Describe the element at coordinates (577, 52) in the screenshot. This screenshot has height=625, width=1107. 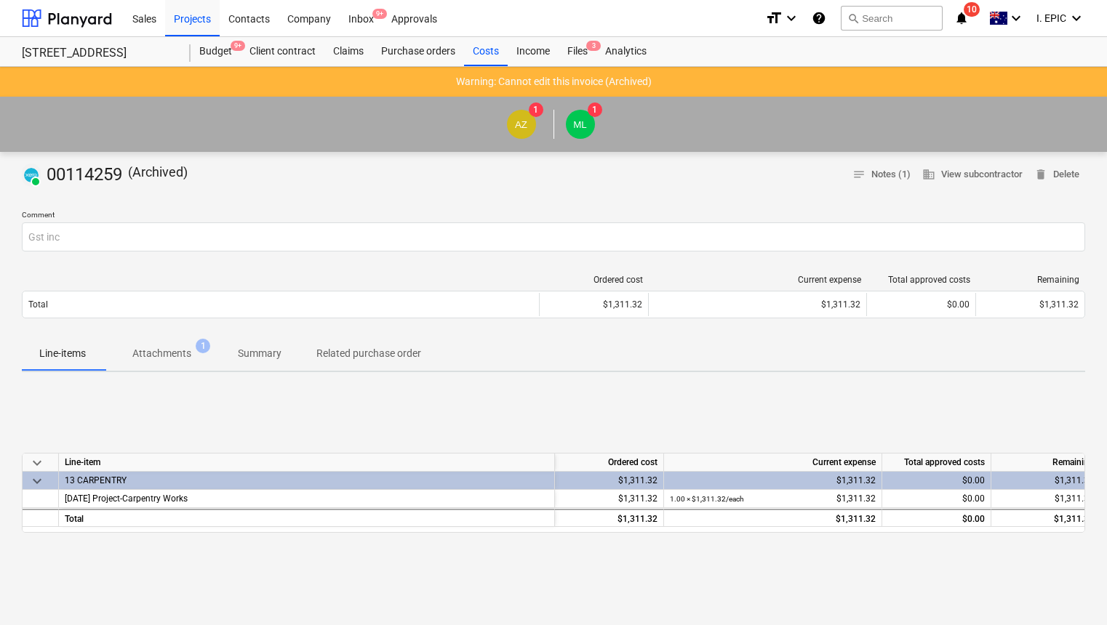
I see `div: Files` at that location.